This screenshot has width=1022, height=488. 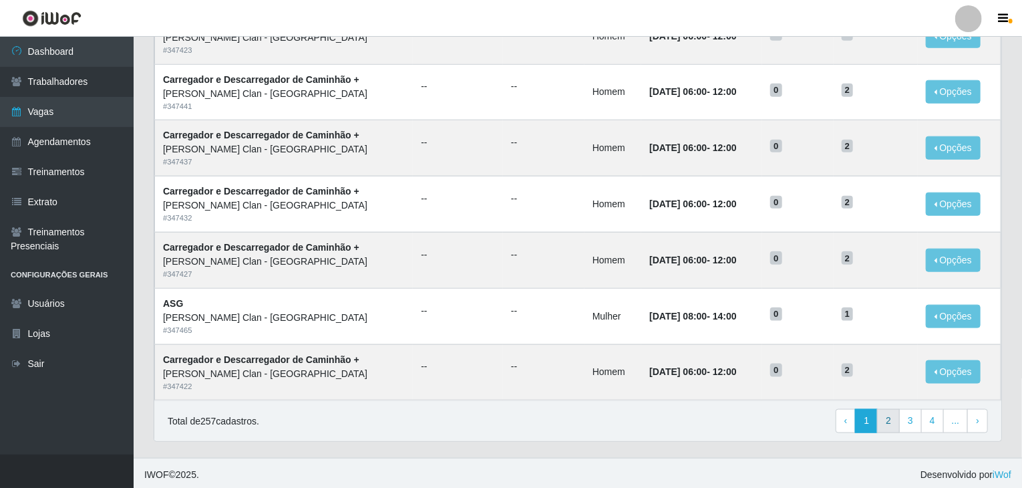 What do you see at coordinates (848, 314) in the screenshot?
I see `span: 1` at bounding box center [848, 314].